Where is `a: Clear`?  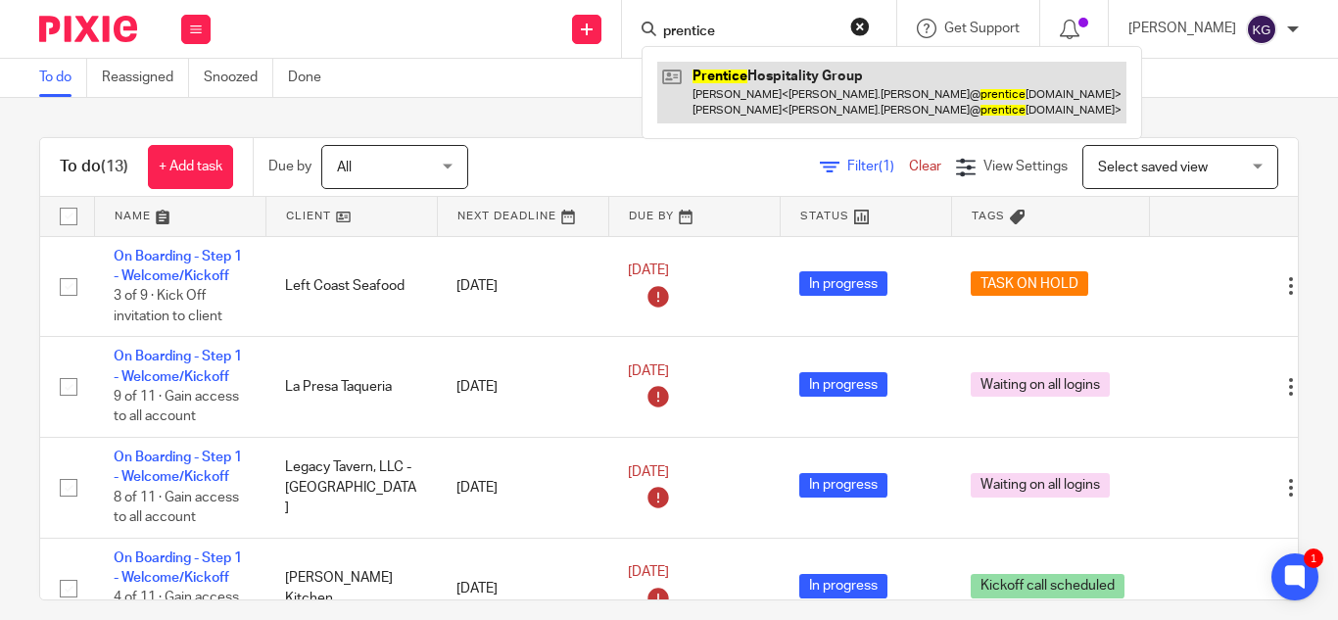 a: Clear is located at coordinates (924, 166).